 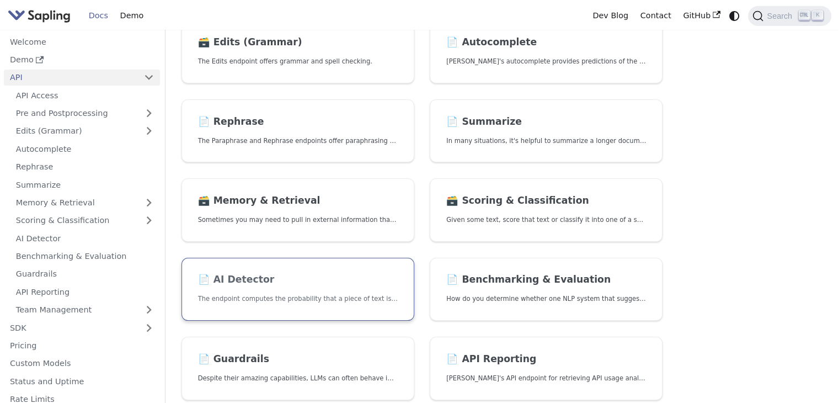 What do you see at coordinates (298, 141) in the screenshot?
I see `p: The Paraphrase and Rephrase endpoints offer paraphrasing for particular styles.` at bounding box center [298, 141].